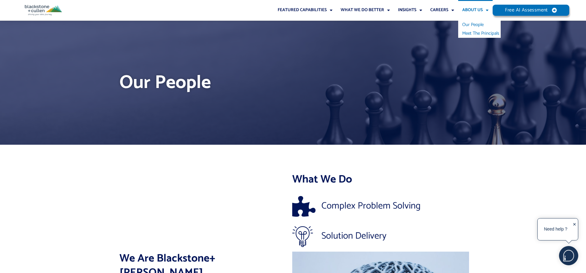  Describe the element at coordinates (531, 10) in the screenshot. I see `a: Free AI Assessment` at that location.